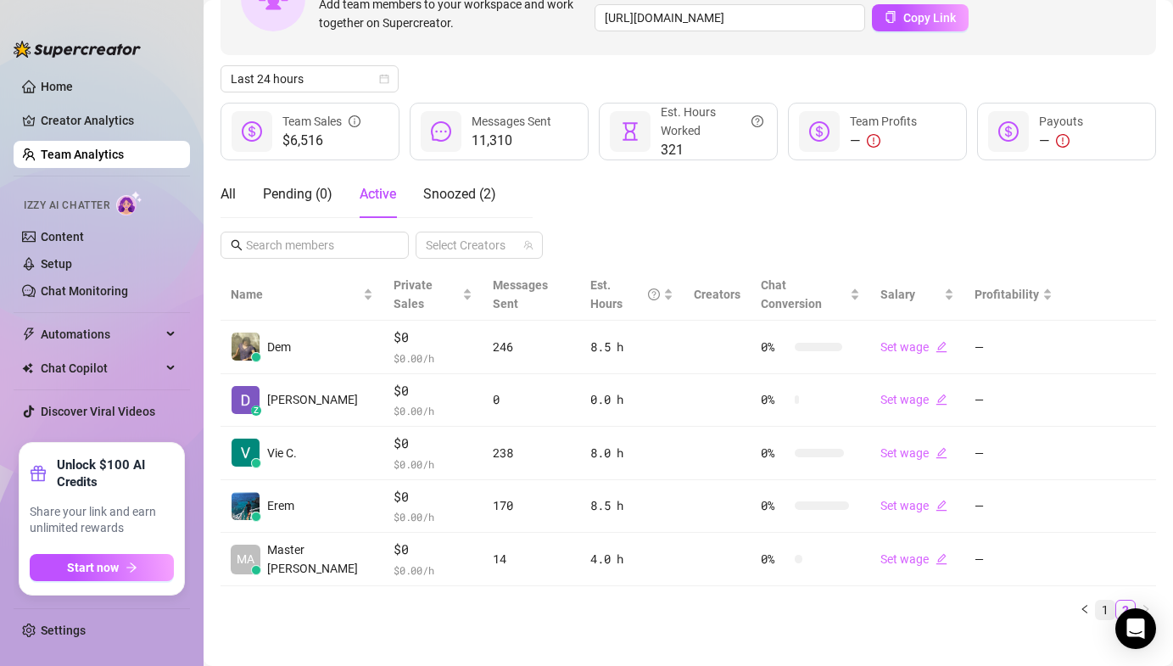 The image size is (1173, 666). Describe the element at coordinates (791, 294) in the screenshot. I see `span: Chat Conversion` at that location.